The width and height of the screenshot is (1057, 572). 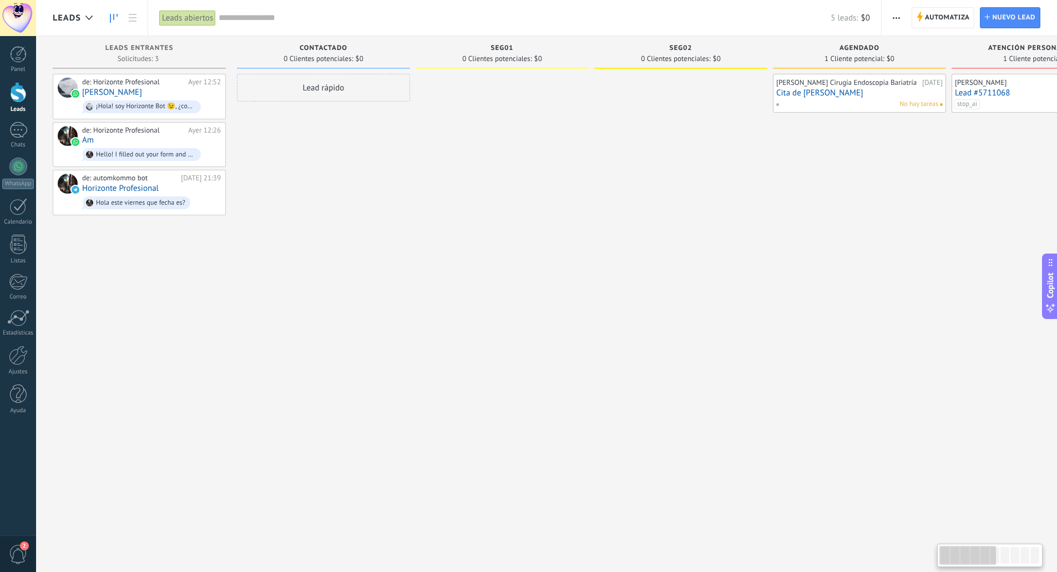 I want to click on span: SEG01, so click(x=502, y=48).